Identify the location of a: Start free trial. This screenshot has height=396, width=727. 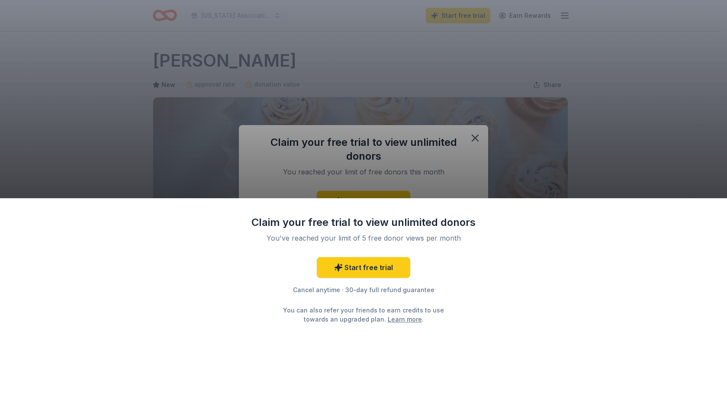
(364, 268).